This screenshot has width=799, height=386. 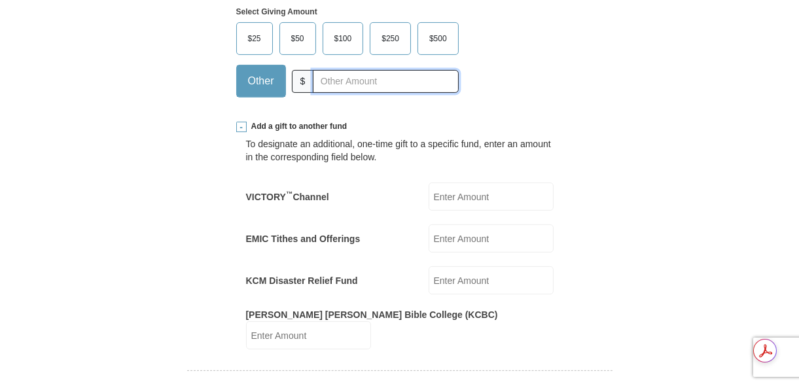 What do you see at coordinates (254, 39) in the screenshot?
I see `span: $25` at bounding box center [254, 39].